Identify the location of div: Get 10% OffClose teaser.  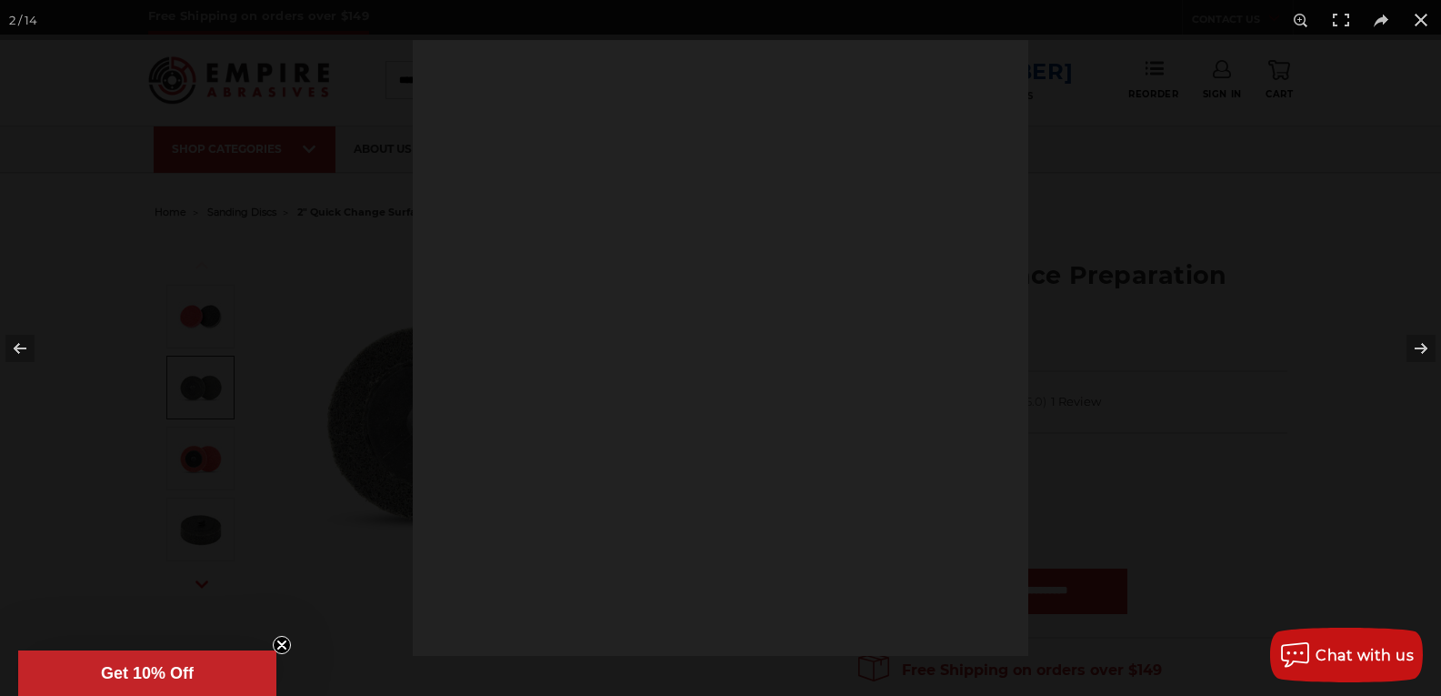
(147, 673).